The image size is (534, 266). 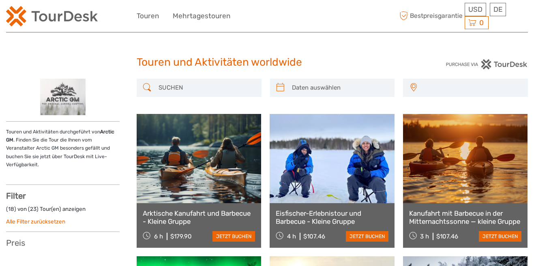 I want to click on span: USD, so click(x=475, y=9).